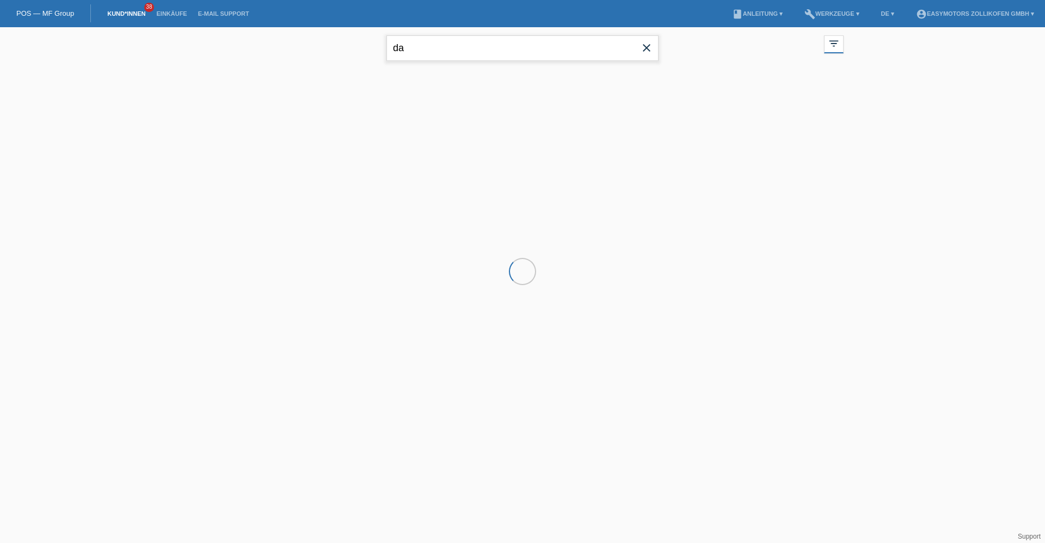 This screenshot has height=543, width=1045. Describe the element at coordinates (810, 14) in the screenshot. I see `i: build` at that location.